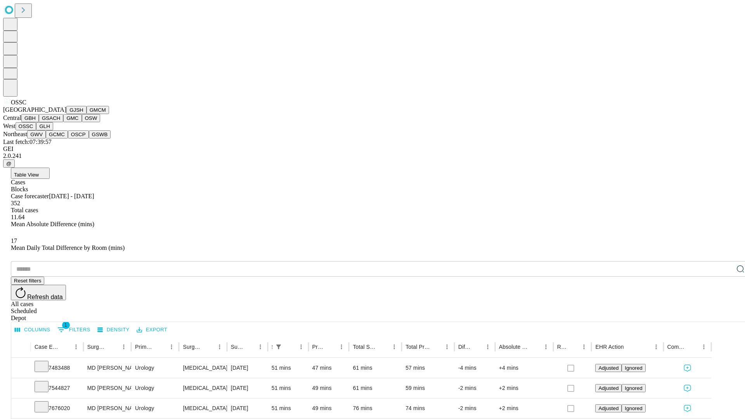 The height and width of the screenshot is (419, 745). Describe the element at coordinates (24, 210) in the screenshot. I see `span: Total cases` at that location.